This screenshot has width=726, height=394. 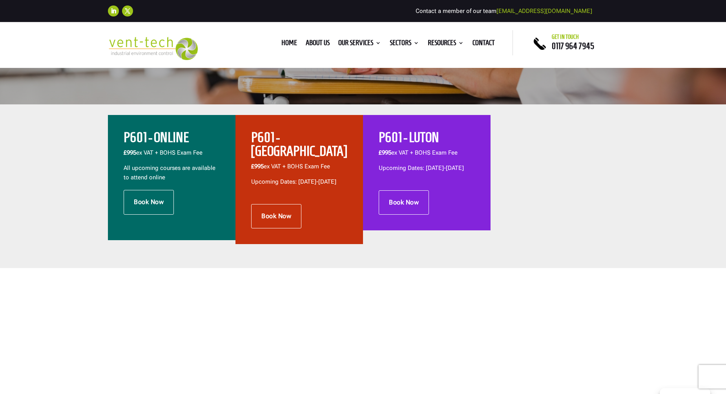 What do you see at coordinates (170, 173) in the screenshot?
I see `span: All upcoming courses are available to attend online` at bounding box center [170, 173].